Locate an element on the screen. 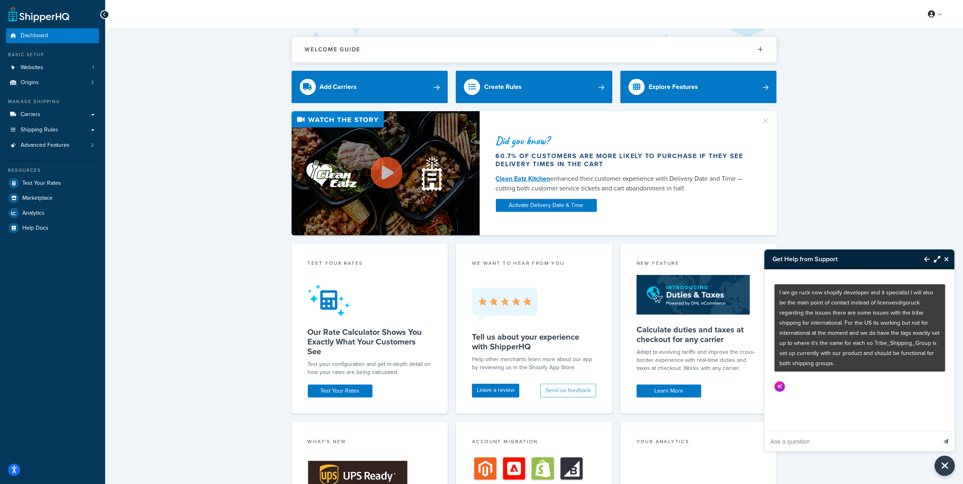  div: New Feature is located at coordinates (698, 264).